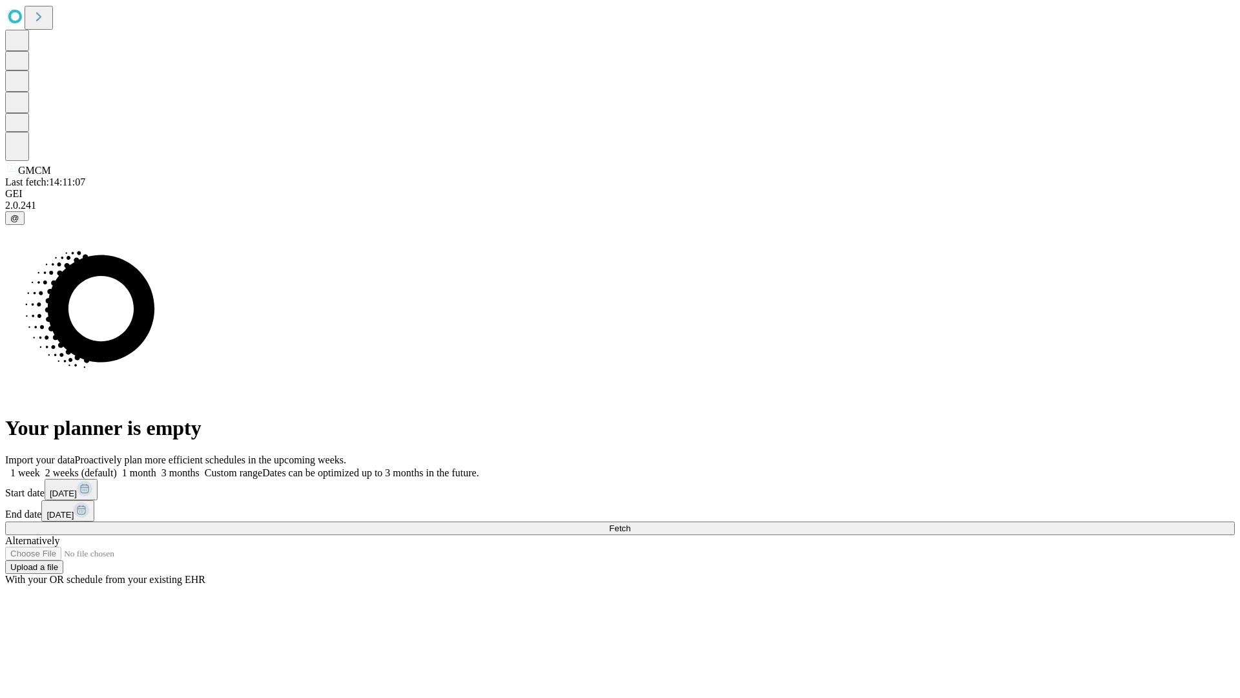  I want to click on span: Import your data, so click(40, 459).